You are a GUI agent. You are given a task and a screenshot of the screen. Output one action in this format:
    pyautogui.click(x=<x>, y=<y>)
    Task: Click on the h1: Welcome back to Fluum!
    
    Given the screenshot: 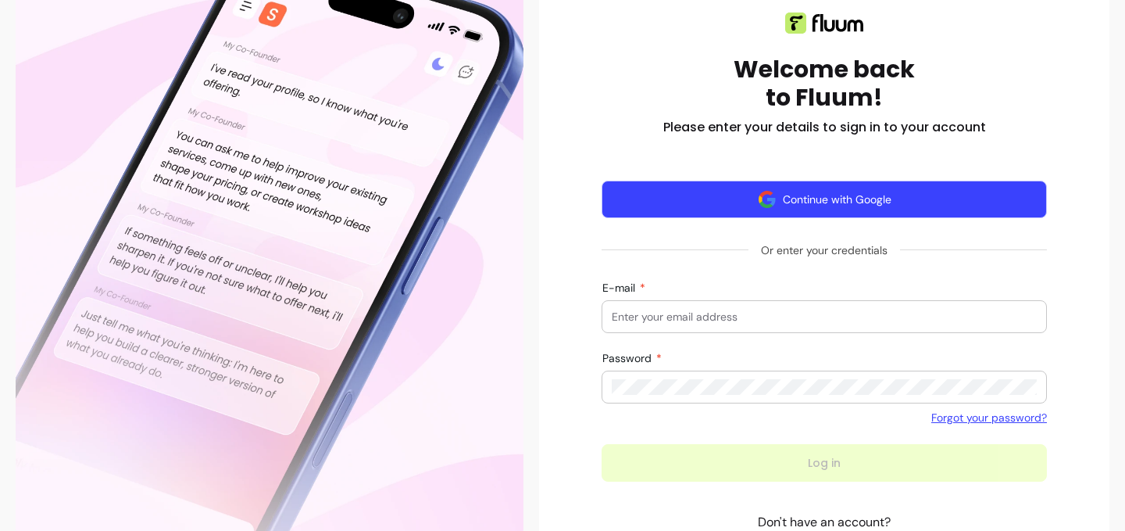 What is the action you would take?
    pyautogui.click(x=825, y=84)
    